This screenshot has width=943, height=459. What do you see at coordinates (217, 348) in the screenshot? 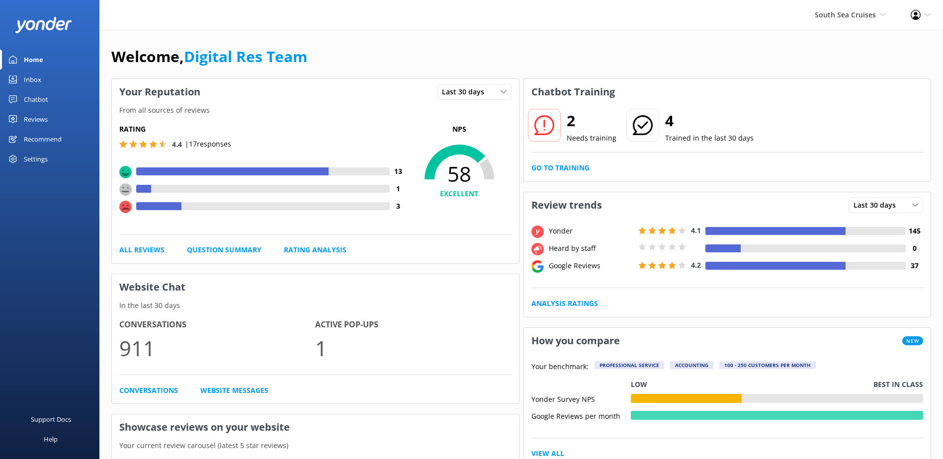
I see `p: 911` at bounding box center [217, 348].